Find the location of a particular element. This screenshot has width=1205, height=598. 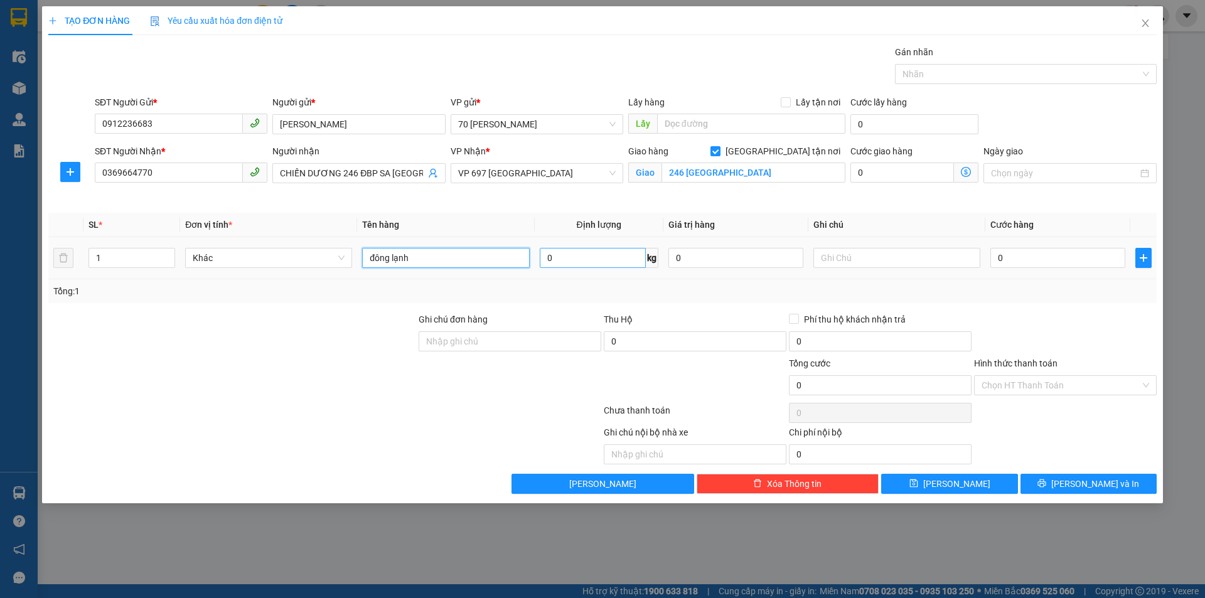

span: Khác is located at coordinates (269, 258).